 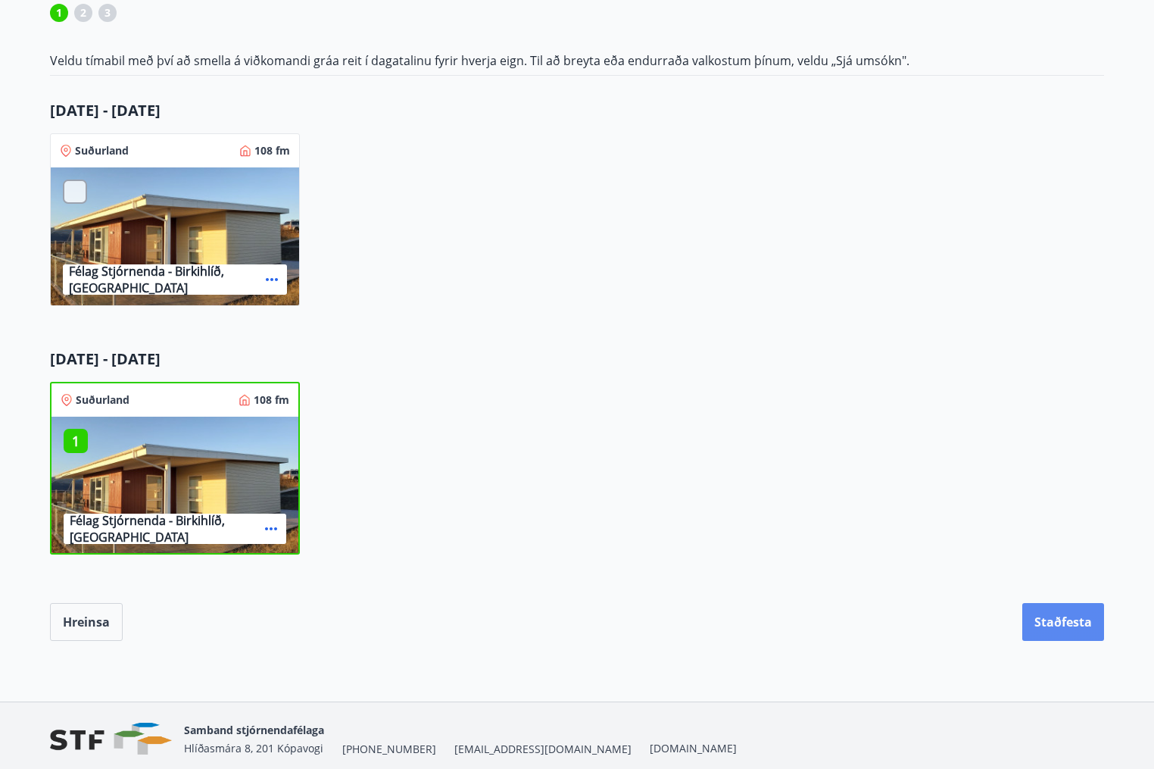 I want to click on button: Hreinsa, so click(x=86, y=622).